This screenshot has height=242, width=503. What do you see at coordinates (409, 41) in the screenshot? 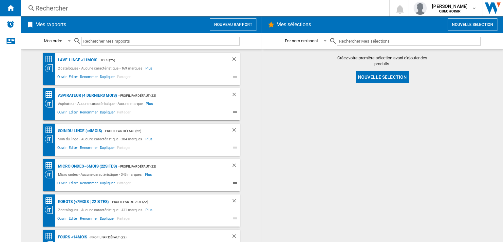
I see `input: Rechercher Mes sélections` at bounding box center [409, 41].